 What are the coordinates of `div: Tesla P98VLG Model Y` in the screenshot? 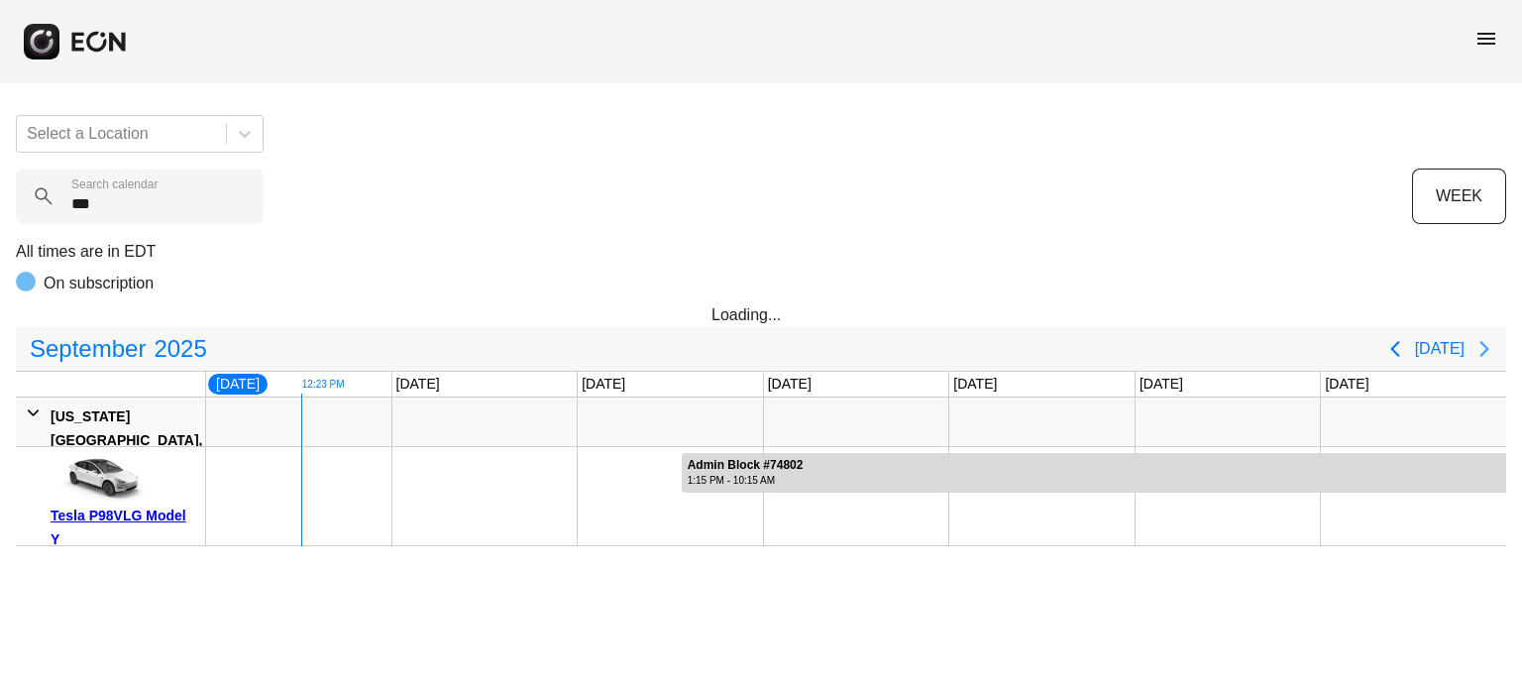 It's located at (124, 527).